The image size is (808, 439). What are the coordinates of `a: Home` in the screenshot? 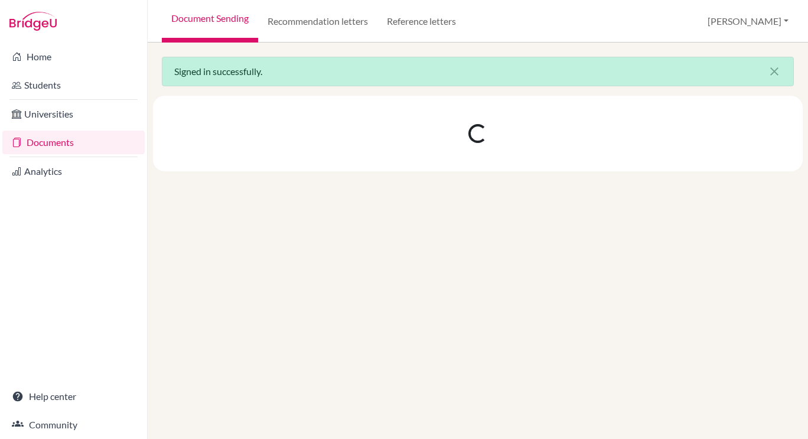 It's located at (73, 57).